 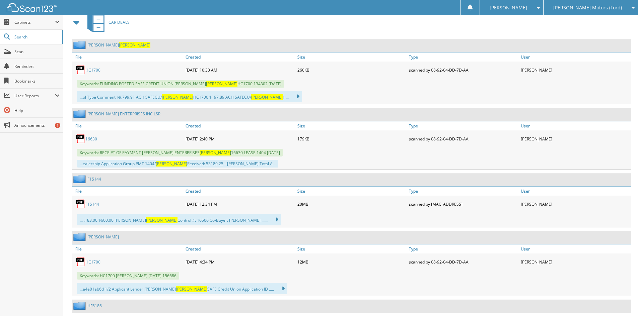 I want to click on span: Help, so click(x=37, y=110).